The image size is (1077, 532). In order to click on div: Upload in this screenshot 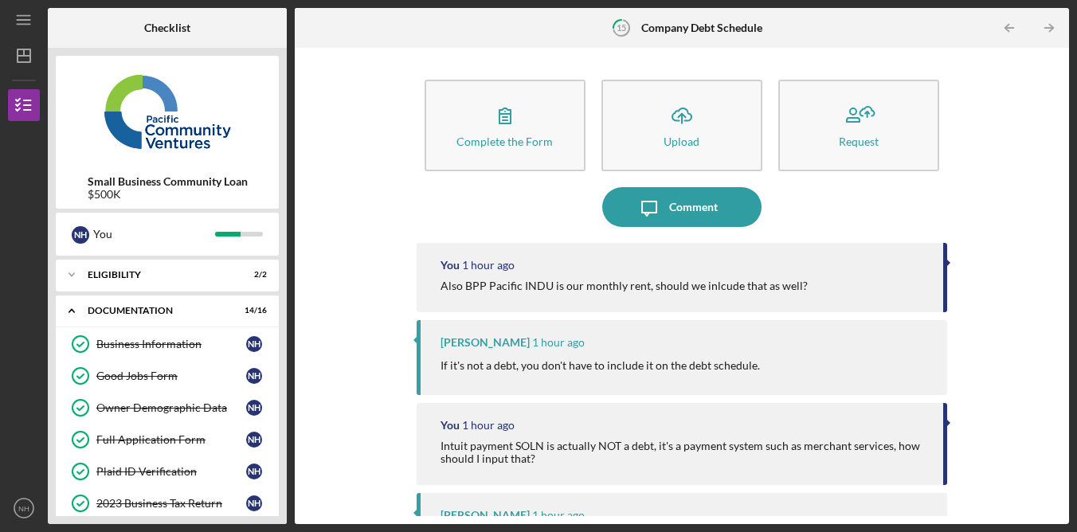, I will do `click(681, 141)`.